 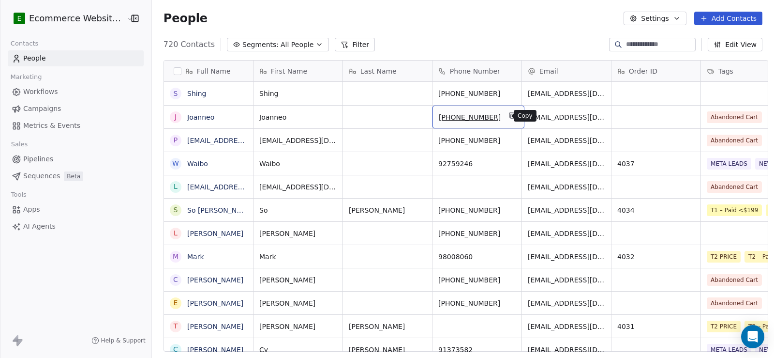 What do you see at coordinates (176, 140) in the screenshot?
I see `div: p` at bounding box center [176, 140].